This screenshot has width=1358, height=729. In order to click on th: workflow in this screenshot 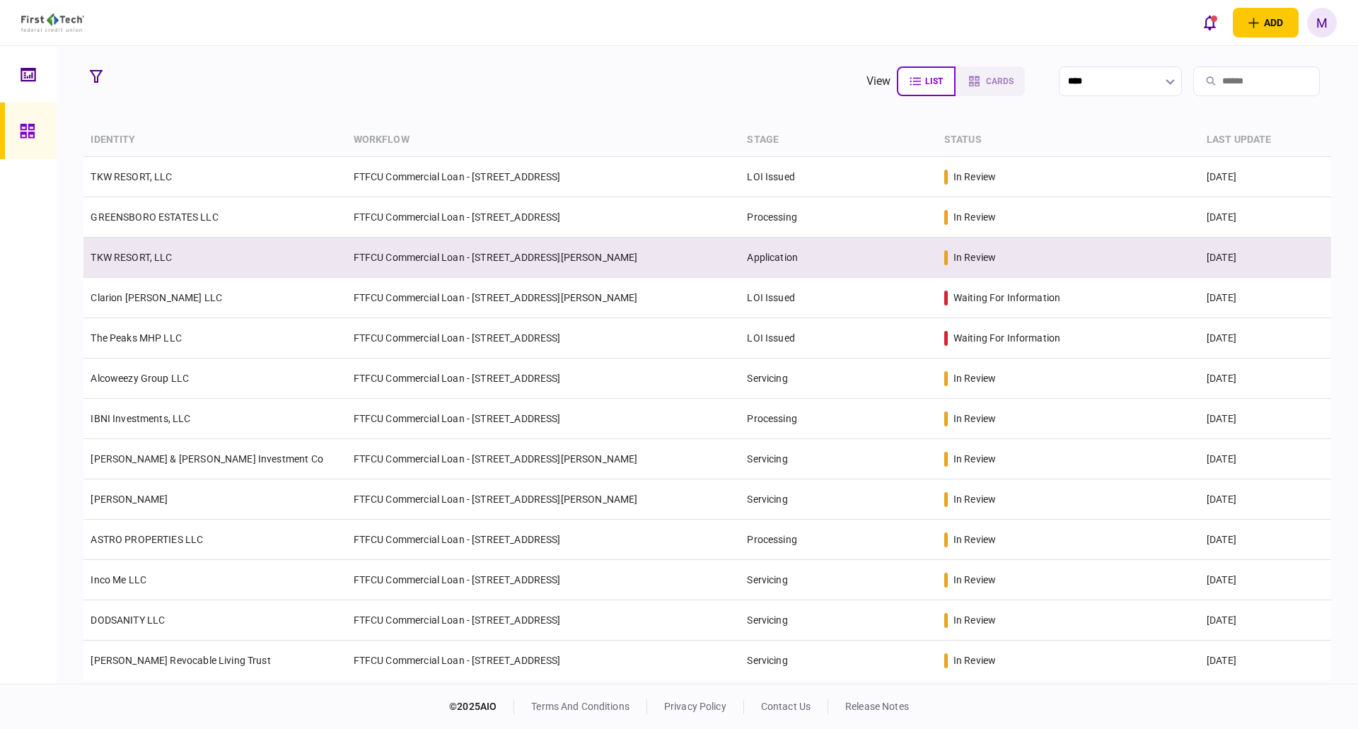, I will do `click(543, 140)`.